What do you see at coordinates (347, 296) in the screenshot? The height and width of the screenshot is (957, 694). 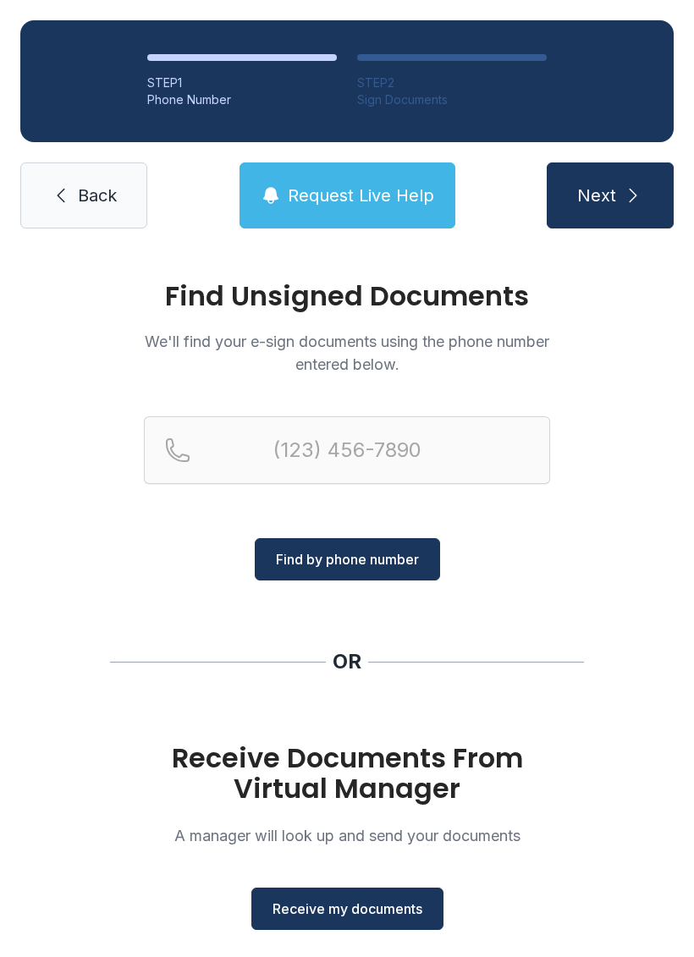 I see `h1: Find Unsigned Documents` at bounding box center [347, 296].